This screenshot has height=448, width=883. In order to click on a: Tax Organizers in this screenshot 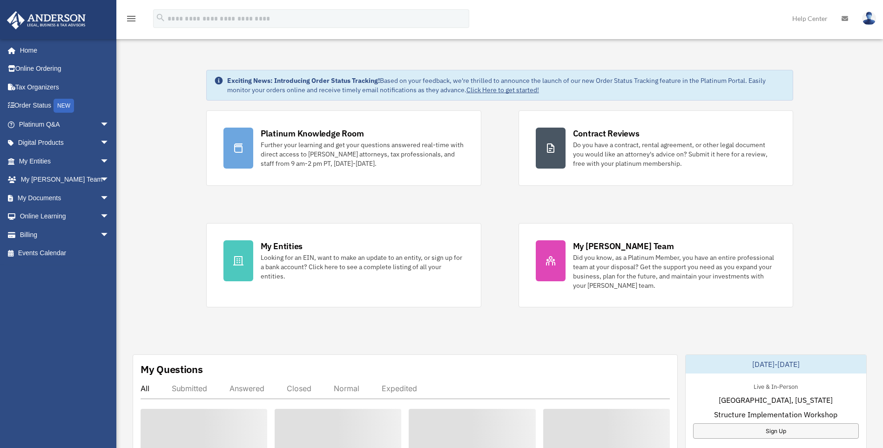, I will do `click(65, 87)`.